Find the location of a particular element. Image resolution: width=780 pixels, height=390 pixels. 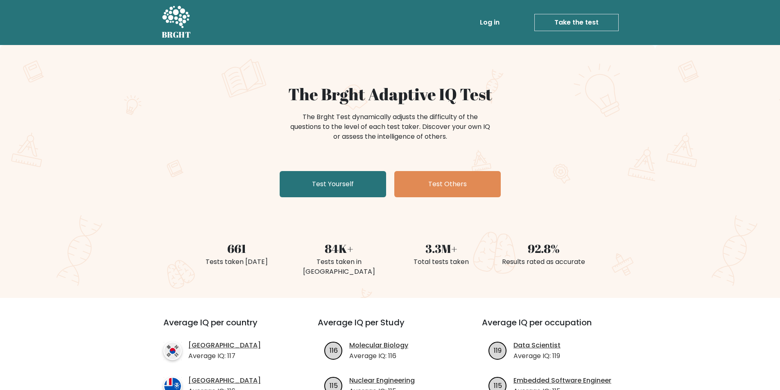

p: Average IQ: 119 is located at coordinates (537, 356).